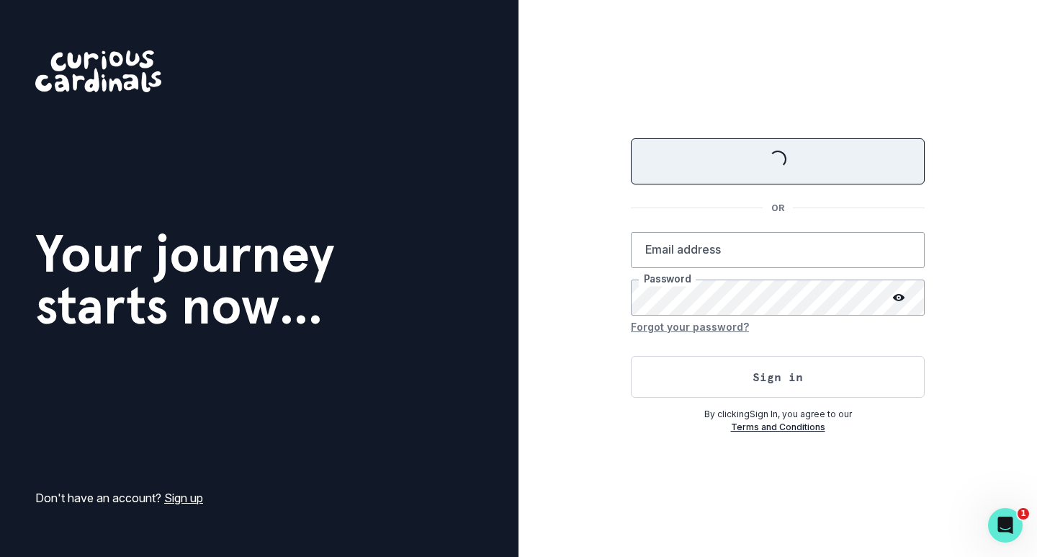 The height and width of the screenshot is (557, 1037). What do you see at coordinates (778, 426) in the screenshot?
I see `a: Terms and Conditions` at bounding box center [778, 426].